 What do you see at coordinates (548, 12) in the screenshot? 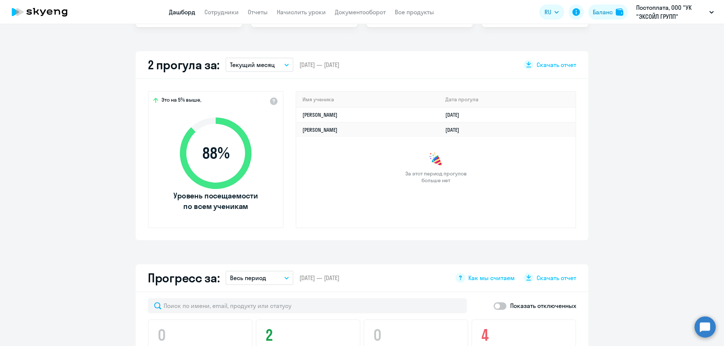
I see `span: RU` at bounding box center [548, 12].